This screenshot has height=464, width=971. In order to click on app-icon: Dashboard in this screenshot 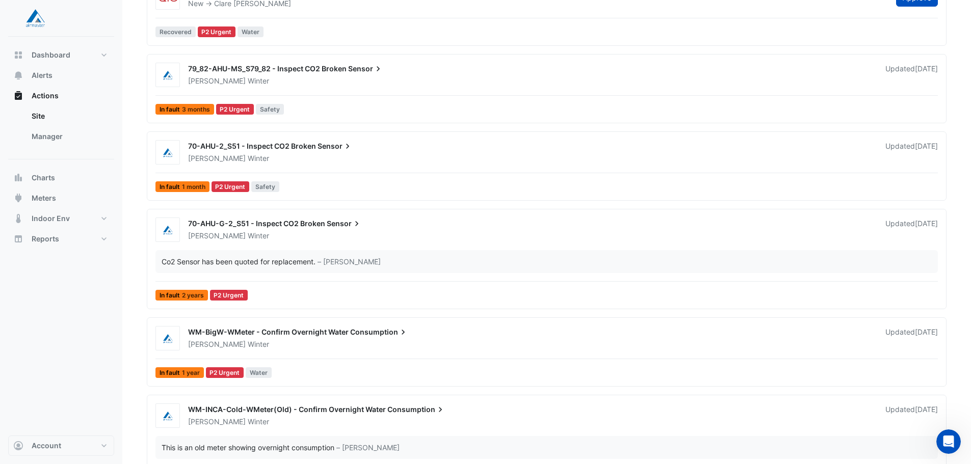, I will do `click(18, 55)`.